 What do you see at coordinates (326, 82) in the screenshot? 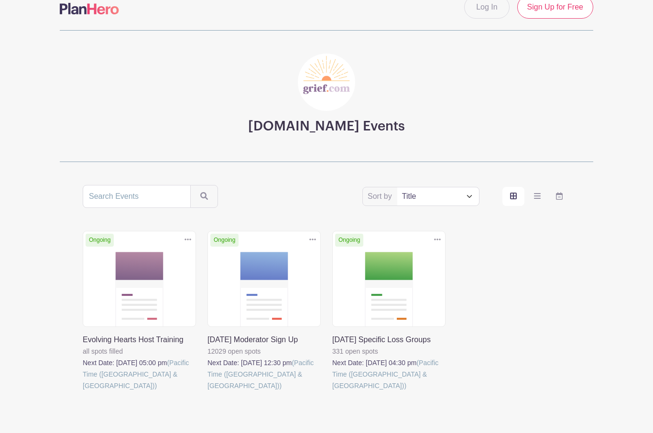
I see `img: grief-logo-planhero.png` at bounding box center [326, 82].